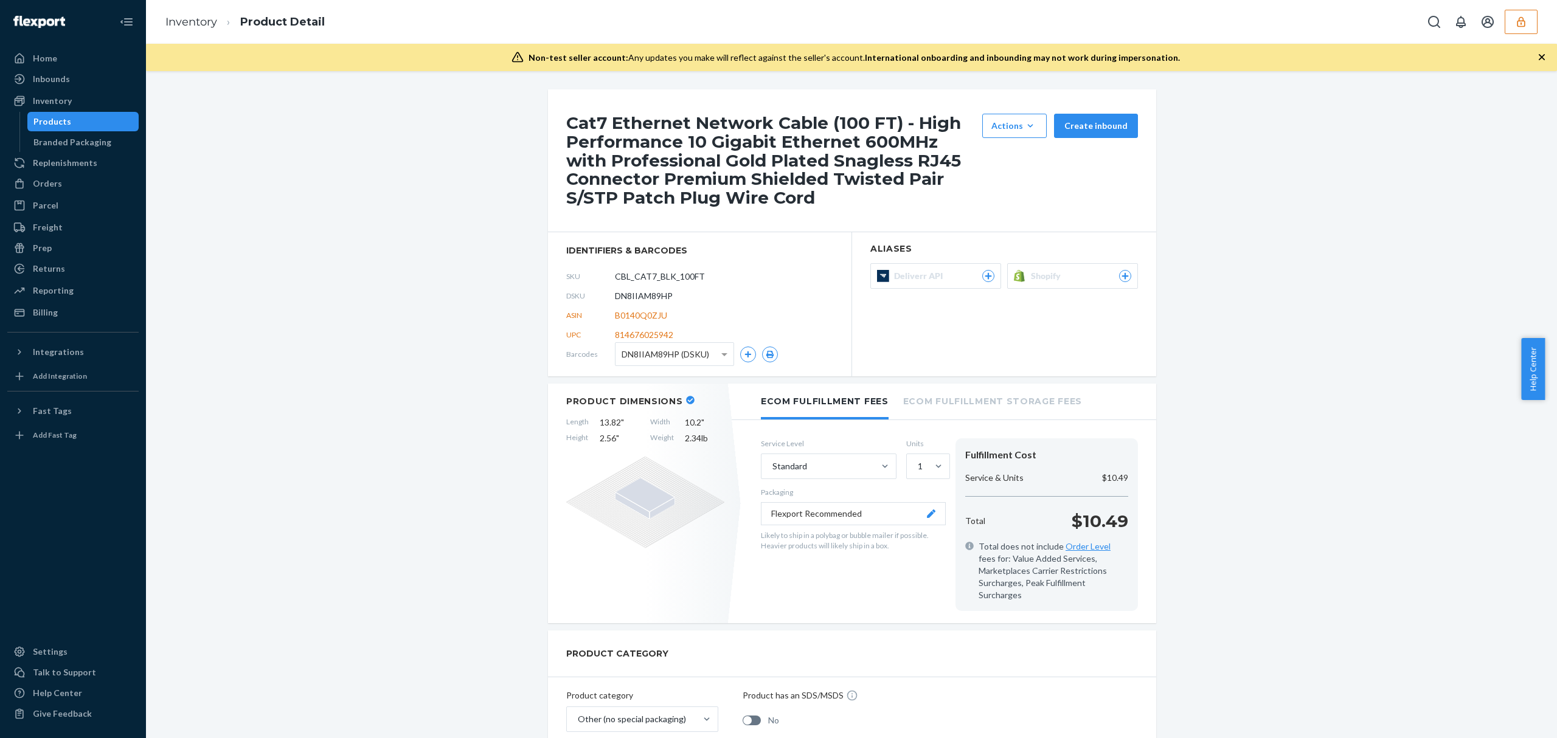  What do you see at coordinates (46, 206) in the screenshot?
I see `div: Parcel` at bounding box center [46, 206].